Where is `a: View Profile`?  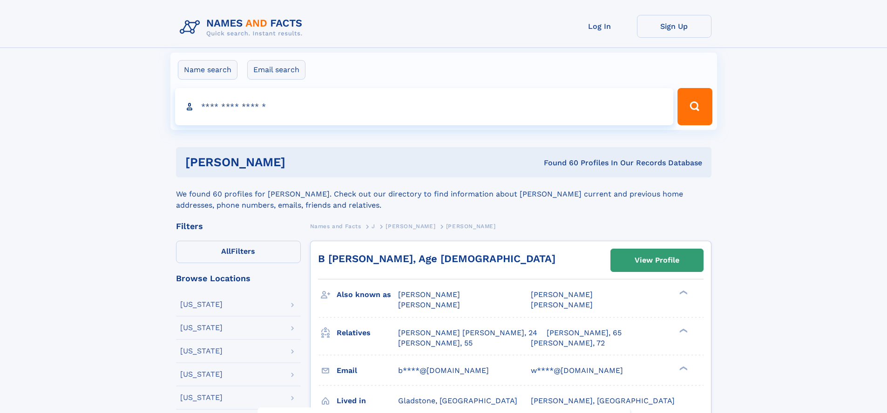
a: View Profile is located at coordinates (657, 260).